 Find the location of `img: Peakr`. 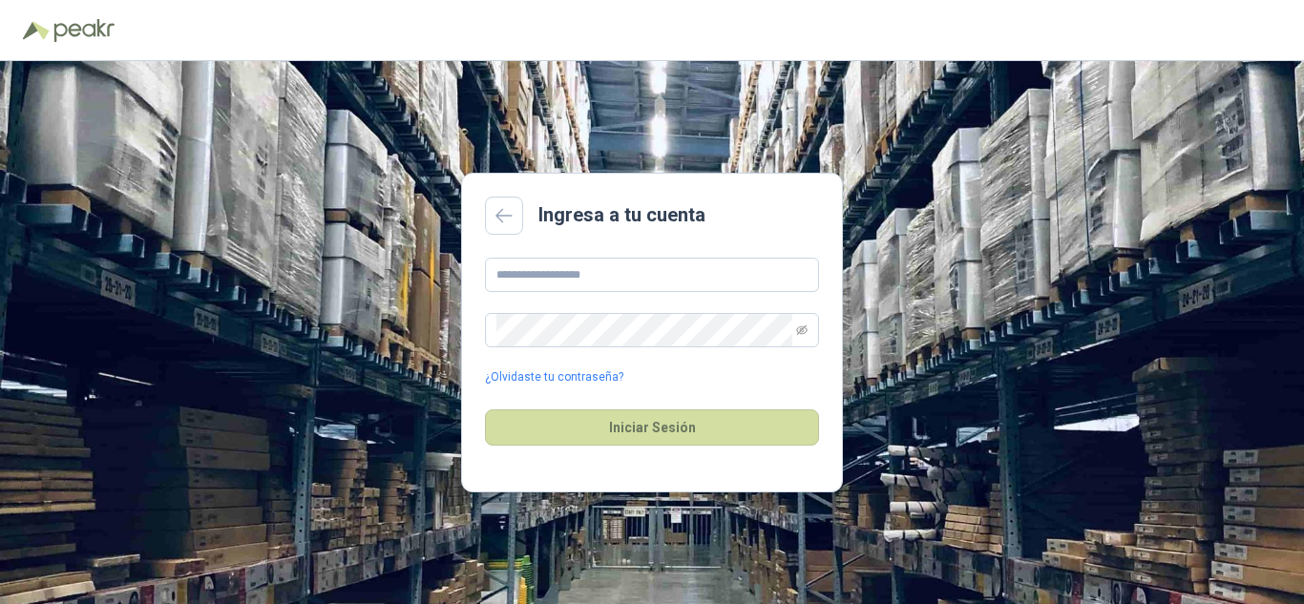

img: Peakr is located at coordinates (84, 31).